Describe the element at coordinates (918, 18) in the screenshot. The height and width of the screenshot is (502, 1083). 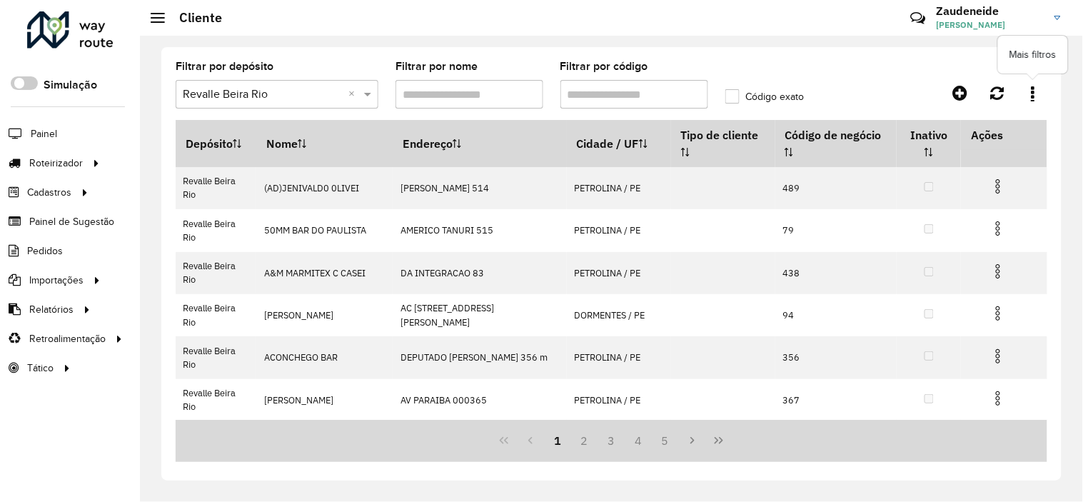
I see `a: Contato Rápido` at that location.